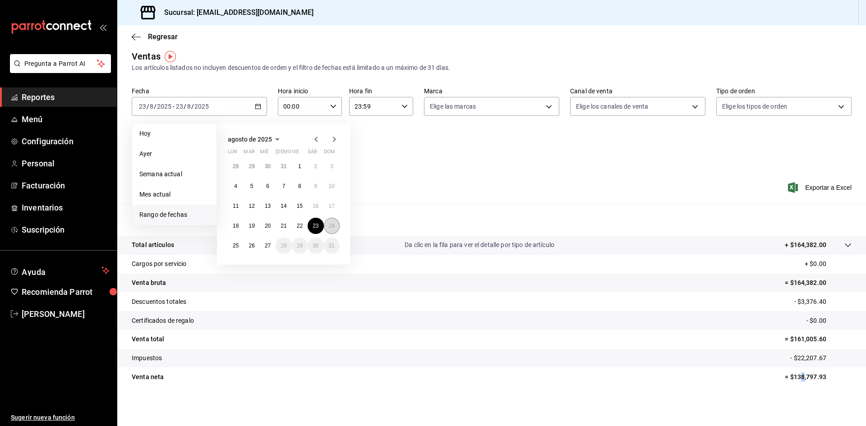 This screenshot has width=866, height=426. Describe the element at coordinates (283, 246) in the screenshot. I see `button: 28 de agosto de 2025` at that location.